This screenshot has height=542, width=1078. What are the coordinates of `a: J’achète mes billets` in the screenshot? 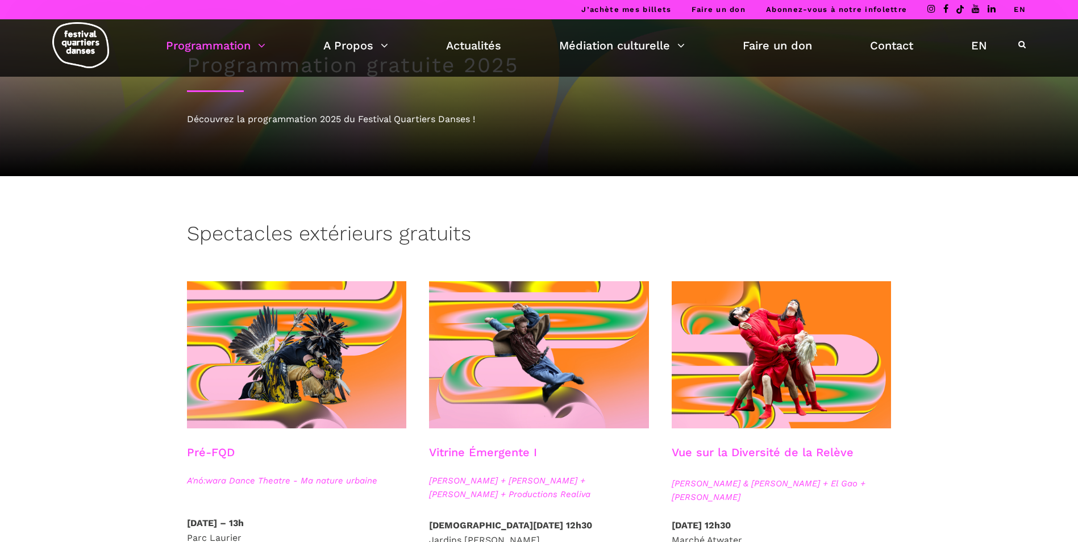 It's located at (626, 9).